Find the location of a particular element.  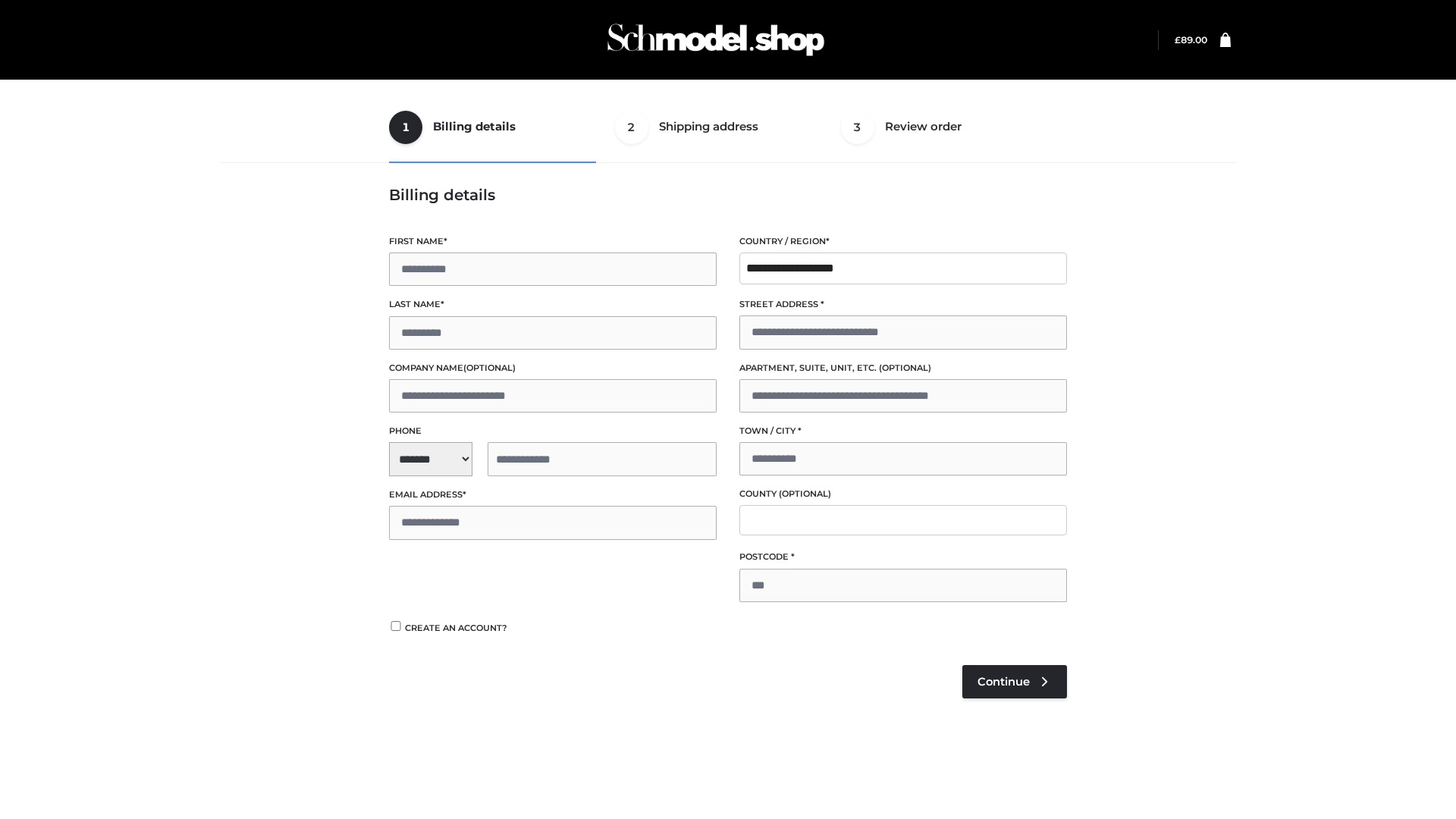

label: Street address is located at coordinates (903, 304).